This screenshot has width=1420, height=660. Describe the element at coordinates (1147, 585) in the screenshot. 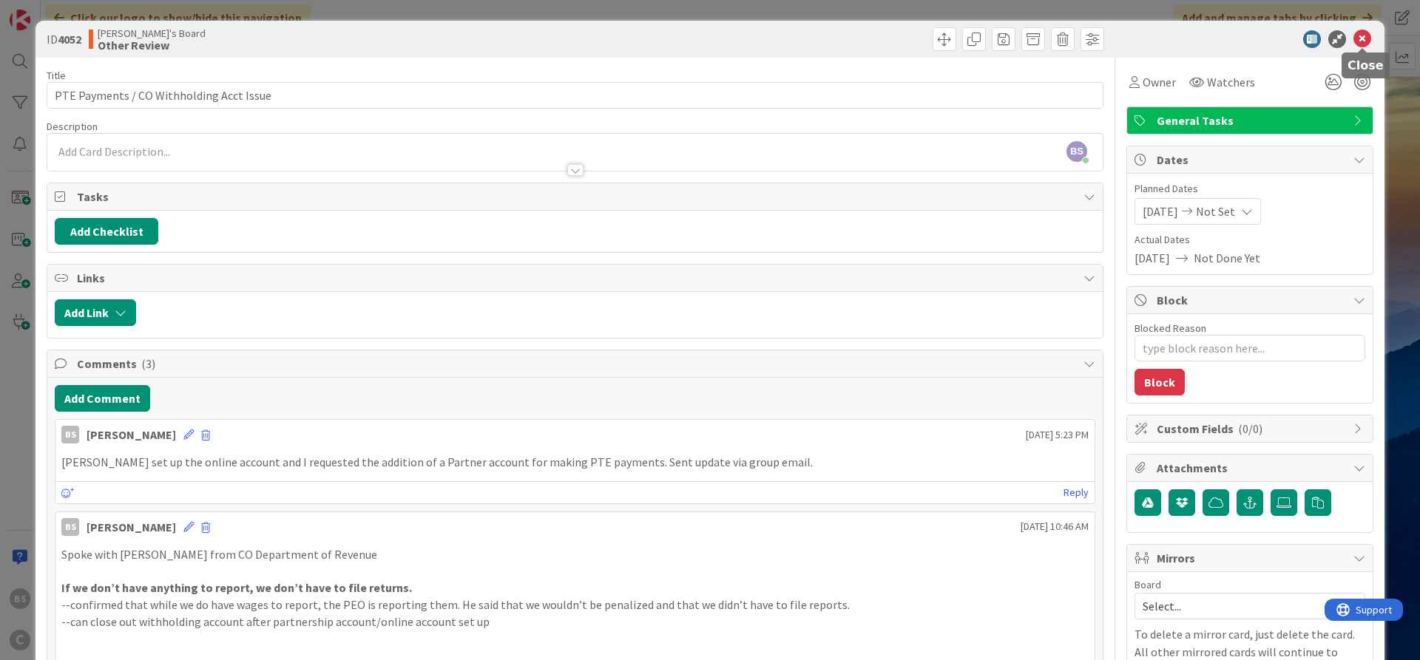

I see `span: Board` at that location.